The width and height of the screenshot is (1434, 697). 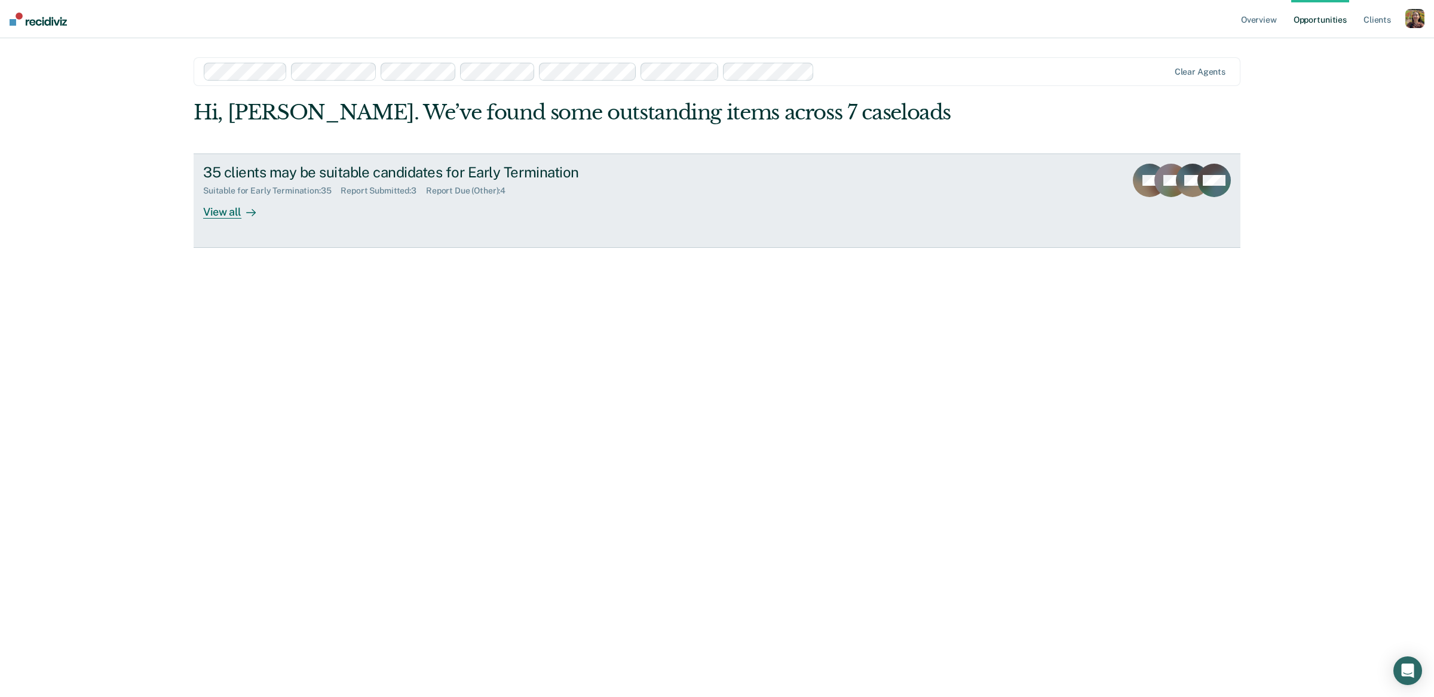 What do you see at coordinates (1408, 671) in the screenshot?
I see `div: Open Intercom Messenger` at bounding box center [1408, 671].